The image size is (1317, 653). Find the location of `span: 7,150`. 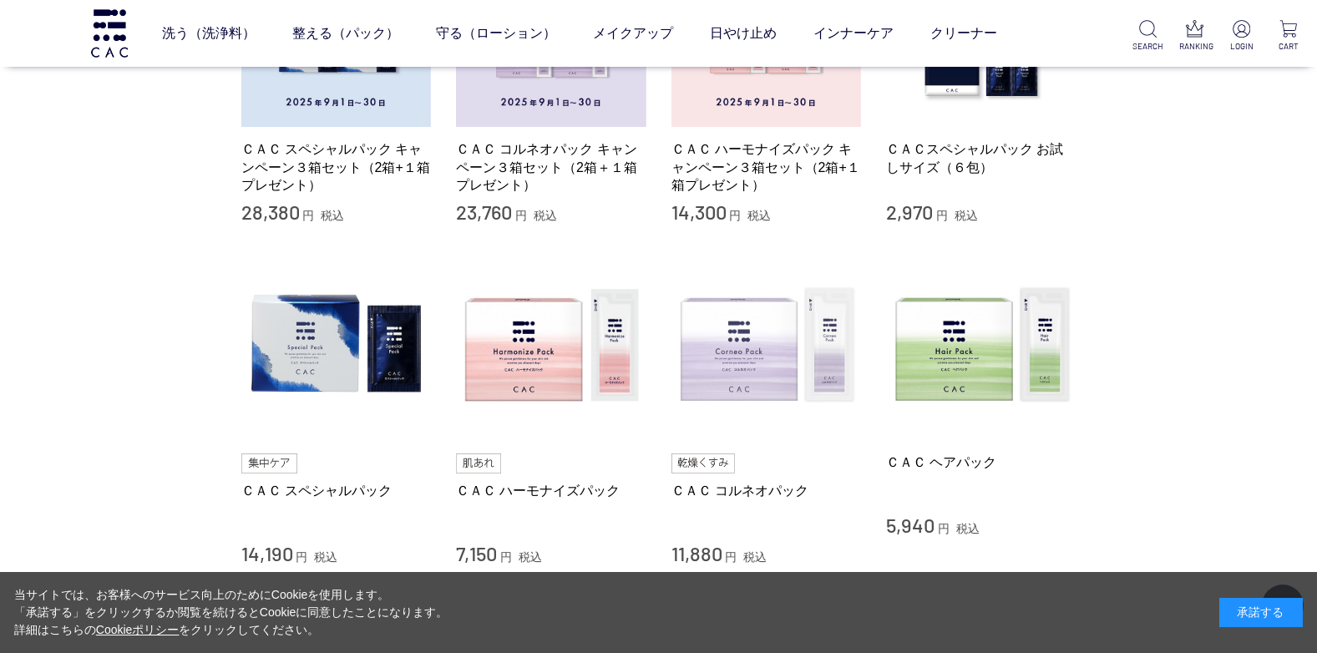

span: 7,150 is located at coordinates (476, 553).